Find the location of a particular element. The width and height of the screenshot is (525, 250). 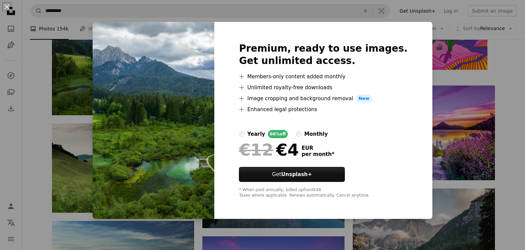

input: yearly66%off is located at coordinates (242, 134).